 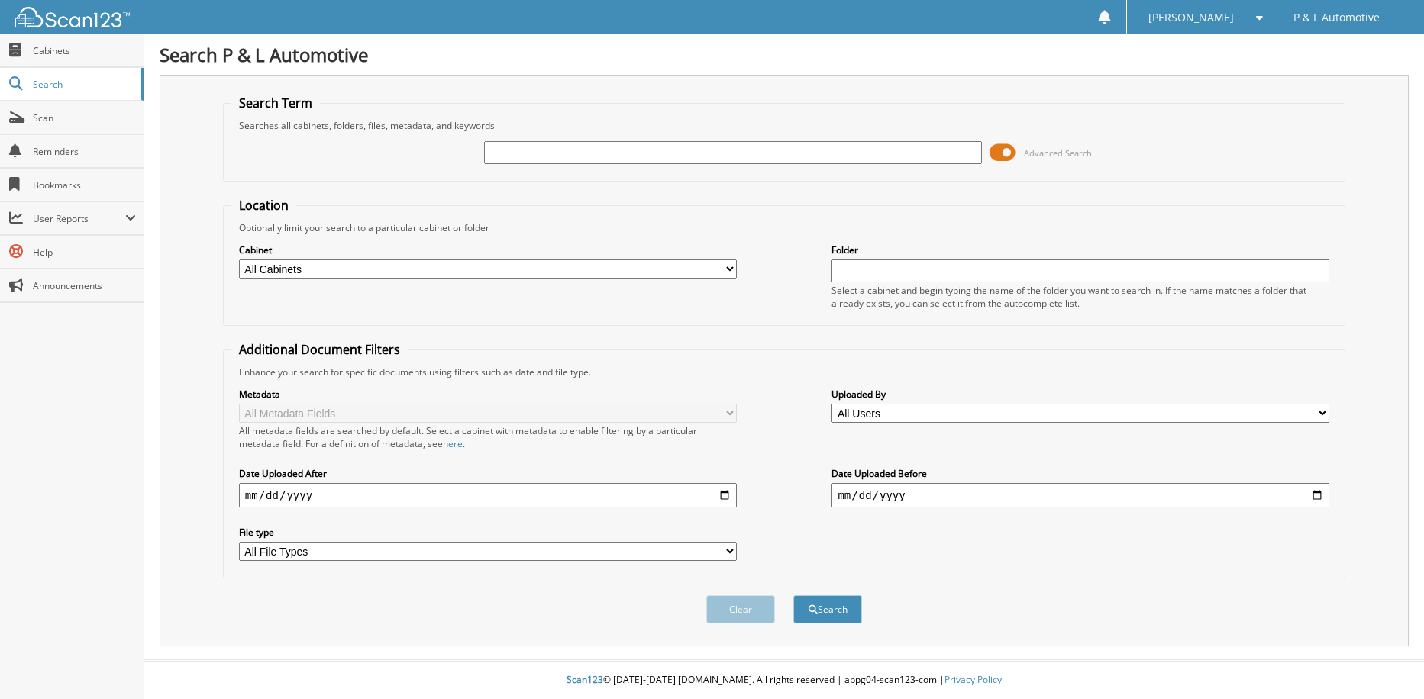 I want to click on input: start, so click(x=488, y=495).